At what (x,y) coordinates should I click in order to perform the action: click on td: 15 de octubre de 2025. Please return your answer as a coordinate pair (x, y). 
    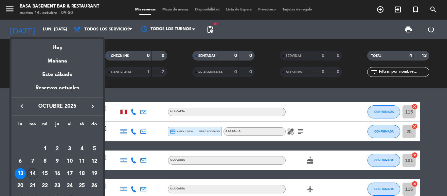
    Looking at the image, I should click on (45, 174).